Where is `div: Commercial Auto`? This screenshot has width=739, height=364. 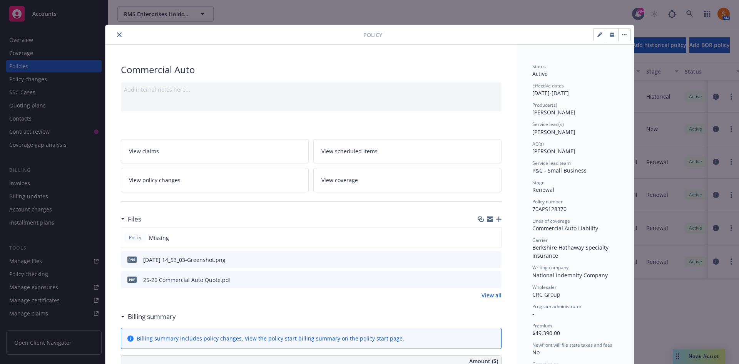
div: Commercial Auto is located at coordinates (311, 70).